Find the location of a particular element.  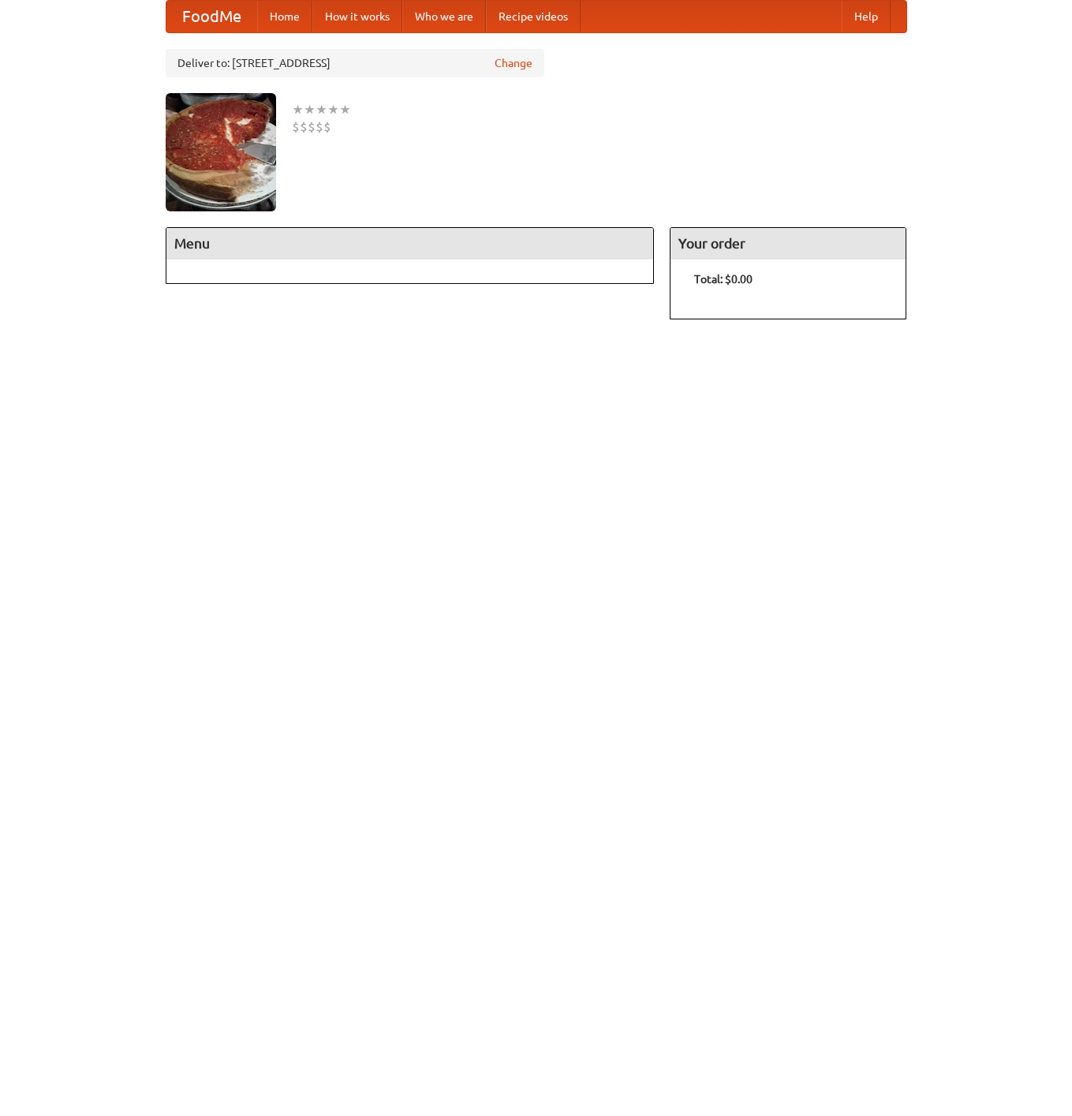

b: Total: $0.00 is located at coordinates (724, 279).